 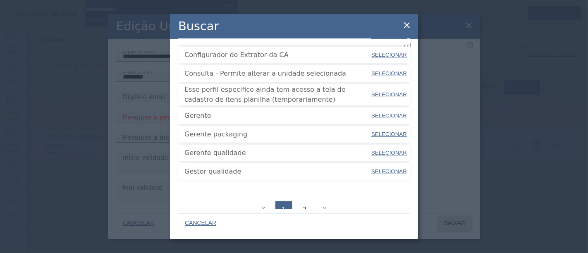 What do you see at coordinates (277, 74) in the screenshot?
I see `span: Consulta - Permite alterar a unidade selecionada` at bounding box center [277, 74].